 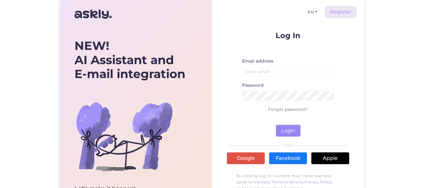 What do you see at coordinates (258, 61) in the screenshot?
I see `label: Email address` at bounding box center [258, 61].